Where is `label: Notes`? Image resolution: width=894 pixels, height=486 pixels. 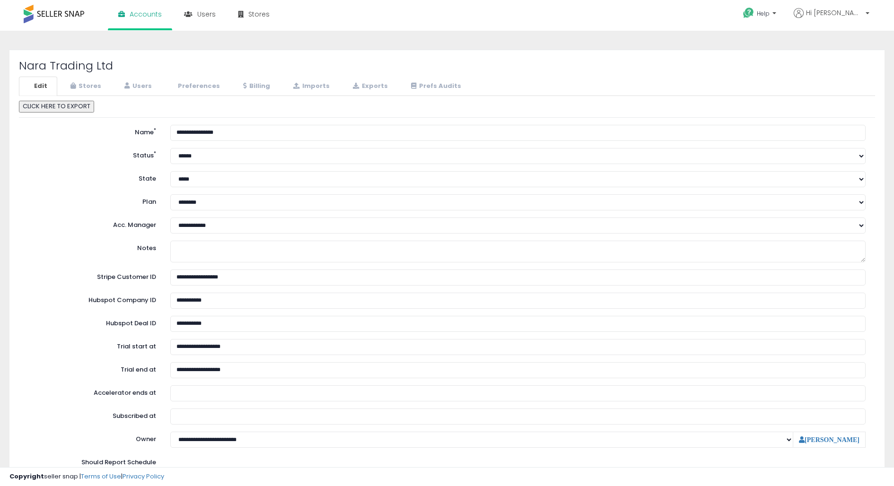 label: Notes is located at coordinates (92, 247).